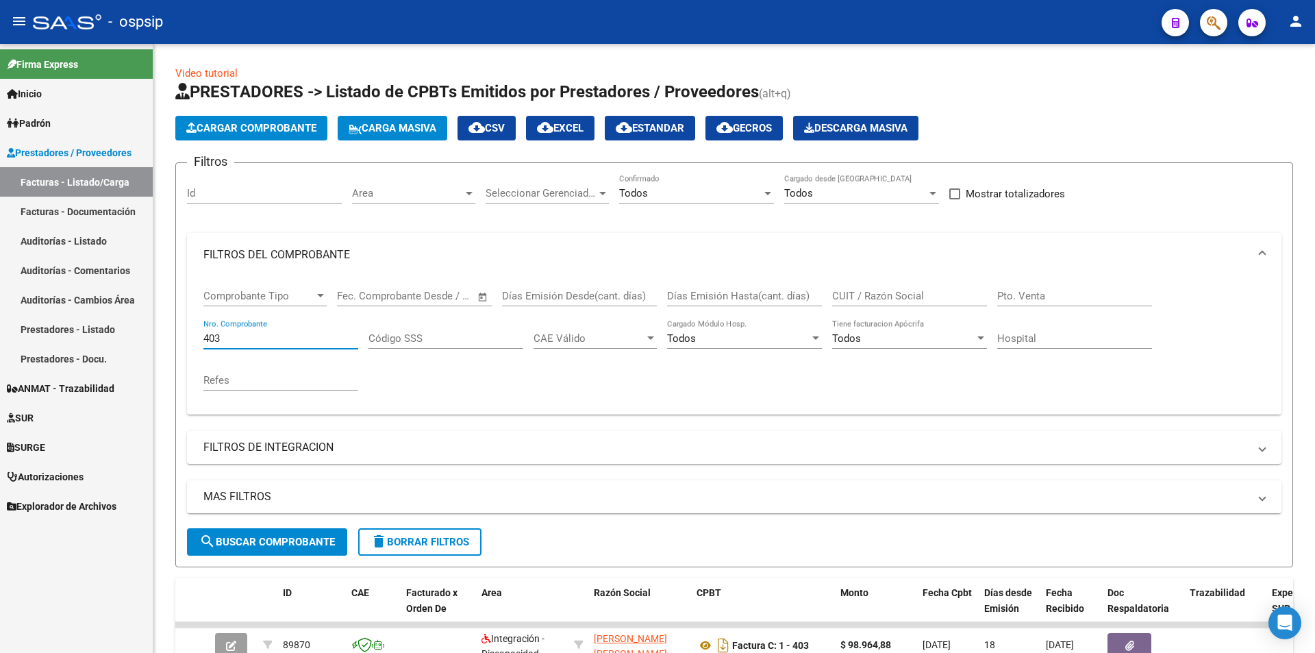 The height and width of the screenshot is (653, 1315). I want to click on mat-icon: search, so click(208, 541).